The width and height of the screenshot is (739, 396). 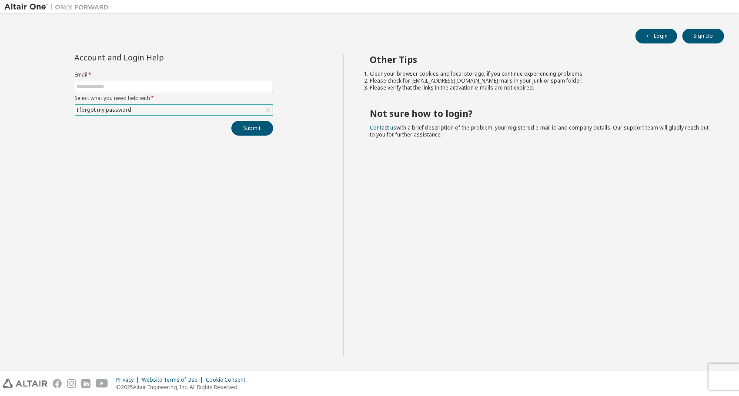 I want to click on img: instagram.svg, so click(x=71, y=383).